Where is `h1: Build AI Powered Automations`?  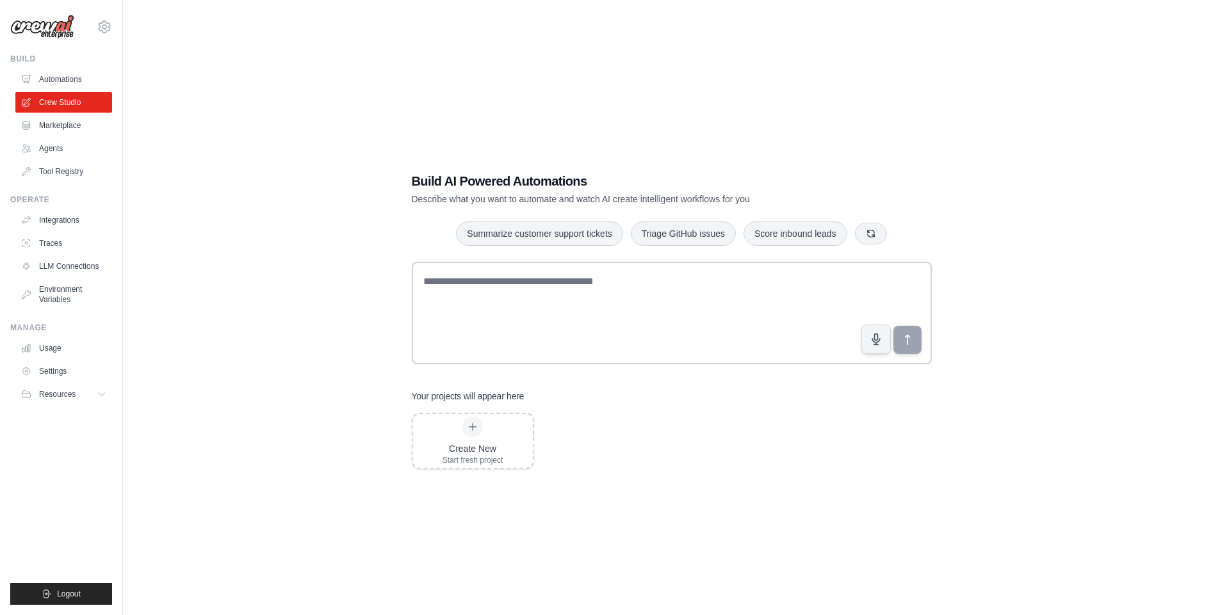
h1: Build AI Powered Automations is located at coordinates (627, 181).